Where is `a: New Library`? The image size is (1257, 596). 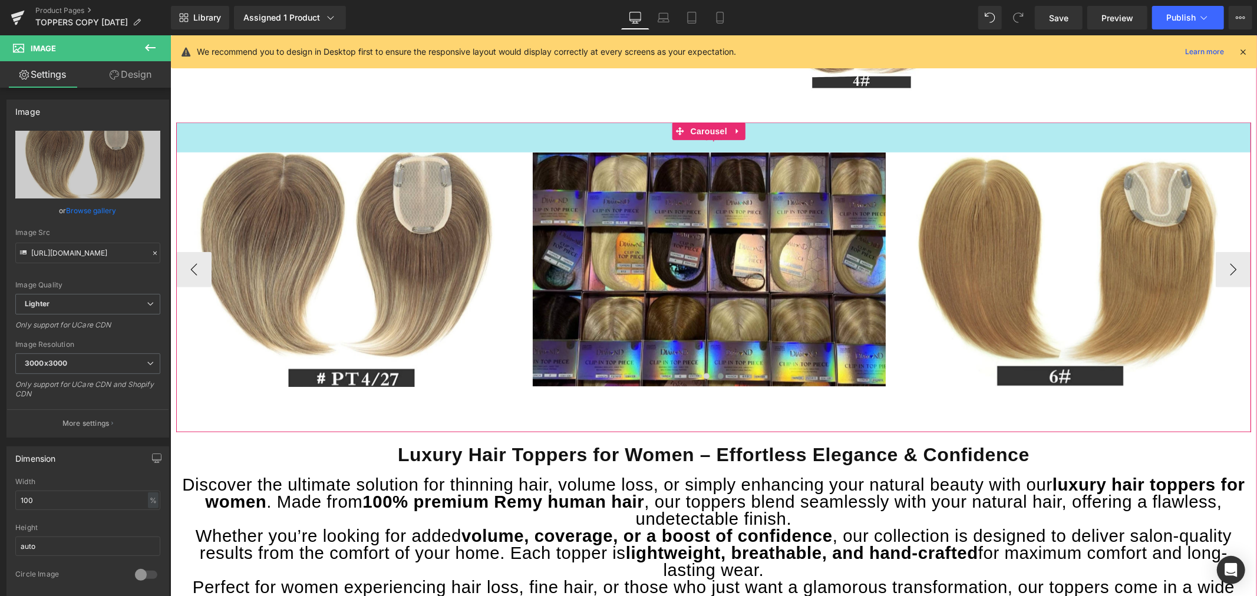
a: New Library is located at coordinates (200, 18).